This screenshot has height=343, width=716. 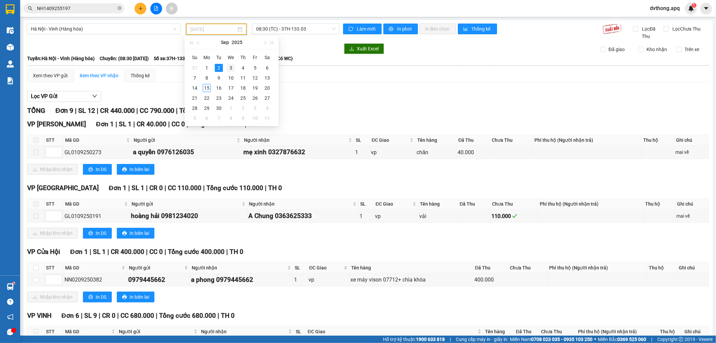 I want to click on td: 2025-09-08, so click(x=207, y=78).